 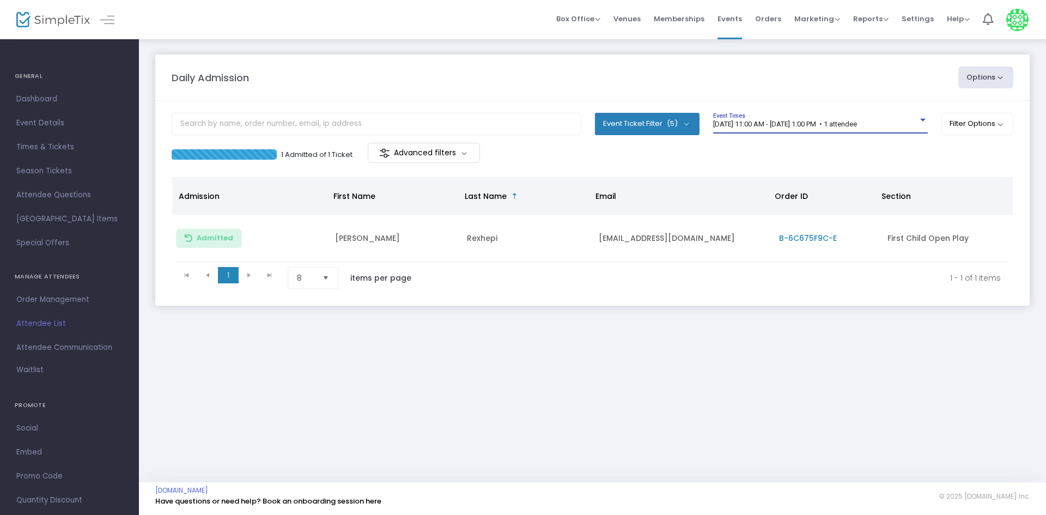 I want to click on button: Event Ticket Filter(5), so click(x=647, y=124).